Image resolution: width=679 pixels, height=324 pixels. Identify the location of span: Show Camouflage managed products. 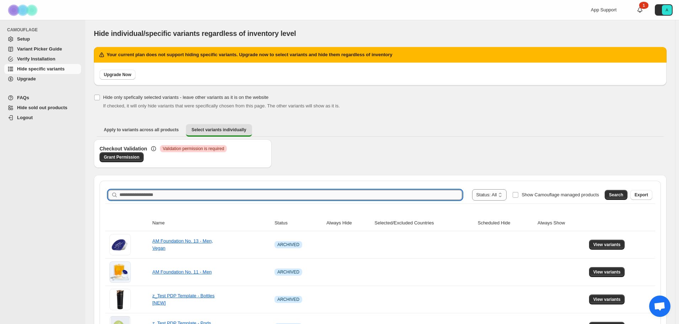
(561, 195).